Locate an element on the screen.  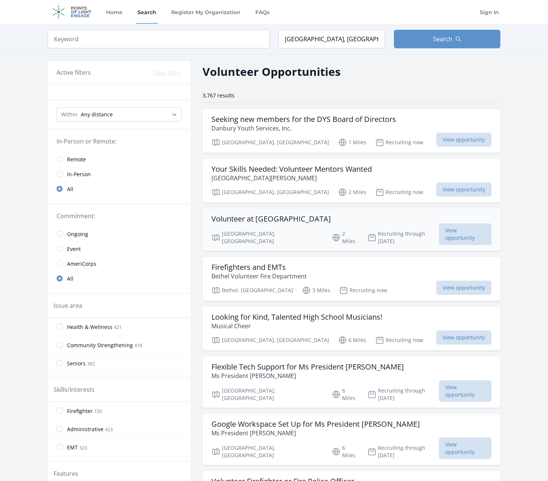
span: Ongoing is located at coordinates (77, 234).